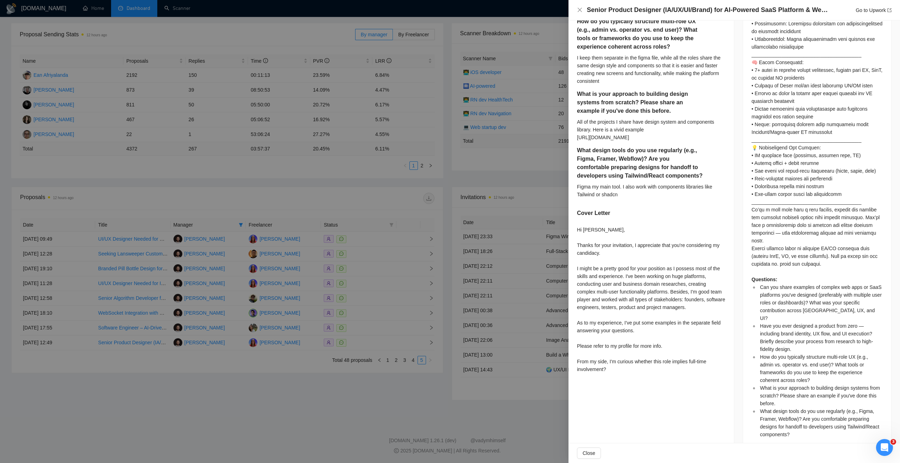  Describe the element at coordinates (640, 103) in the screenshot. I see `h5: What is your approach to building design systems from scratch? Please share an example if you've ...` at that location.